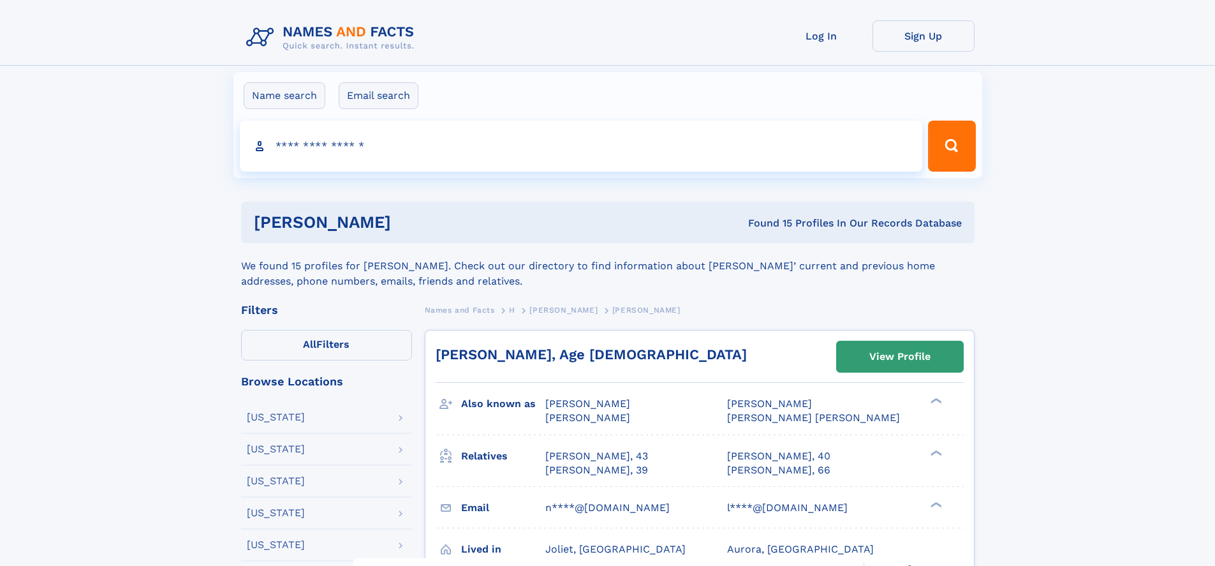 The height and width of the screenshot is (566, 1215). Describe the element at coordinates (333, 38) in the screenshot. I see `img: Logo Names and Facts` at that location.